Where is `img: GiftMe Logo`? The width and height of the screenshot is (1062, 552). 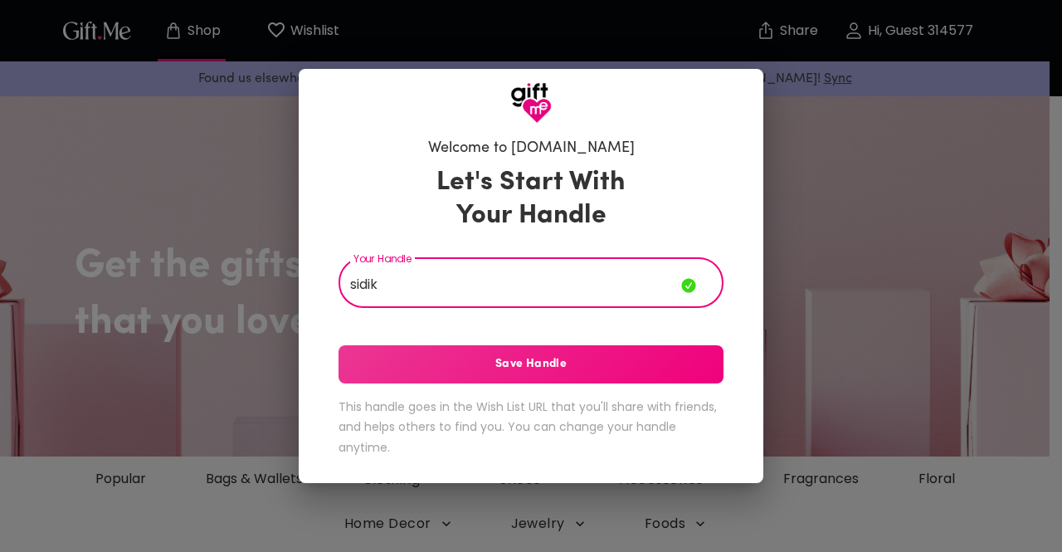 img: GiftMe Logo is located at coordinates (531, 103).